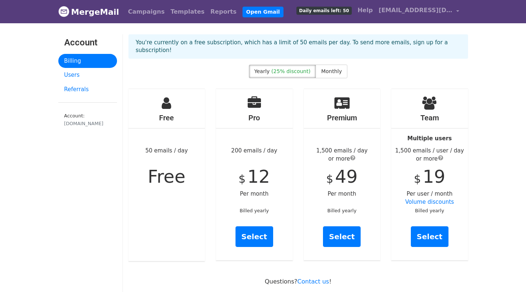 Image resolution: width=526 pixels, height=292 pixels. I want to click on div: 200 emails / day Per month, so click(254, 175).